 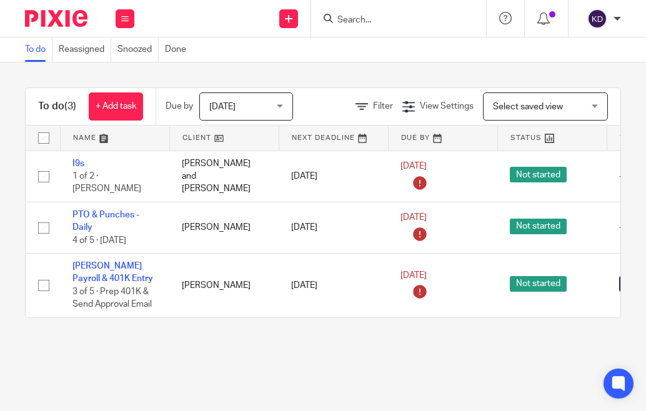 I want to click on img: Pixie, so click(x=56, y=18).